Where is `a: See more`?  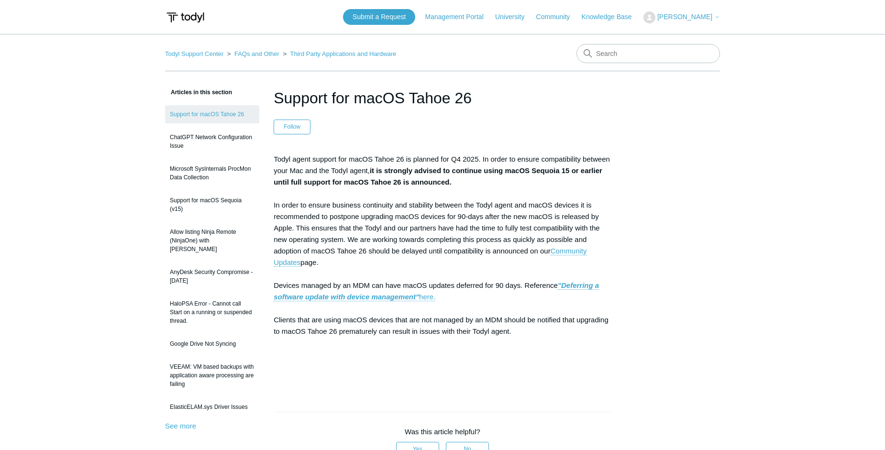
a: See more is located at coordinates (180, 426).